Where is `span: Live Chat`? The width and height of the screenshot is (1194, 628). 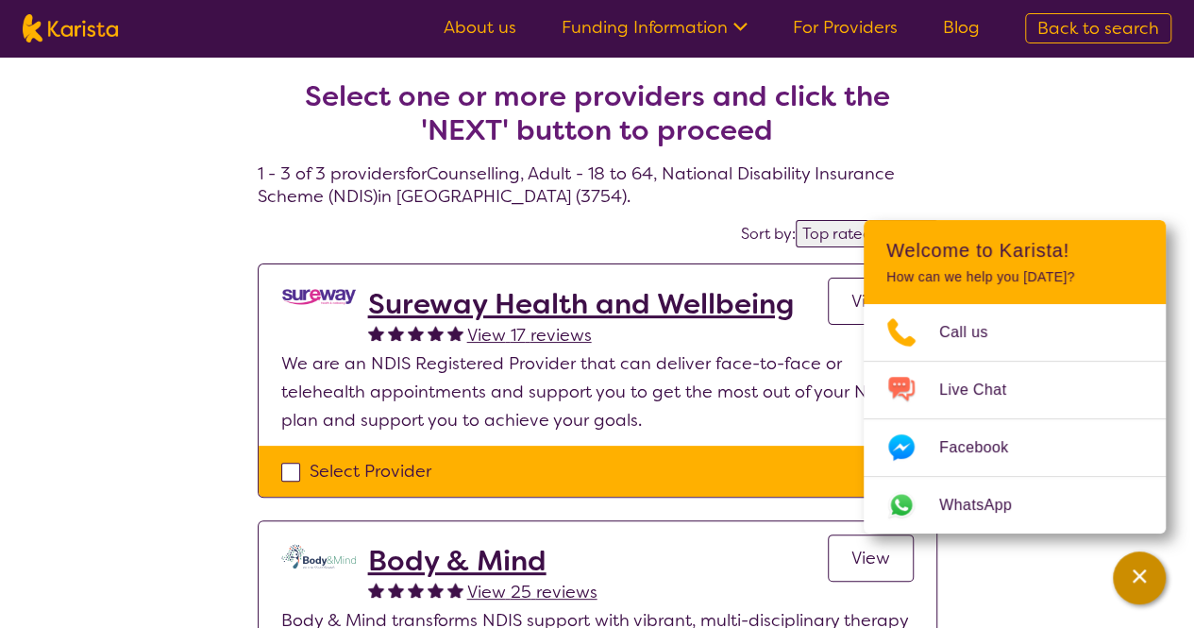
span: Live Chat is located at coordinates (984, 390).